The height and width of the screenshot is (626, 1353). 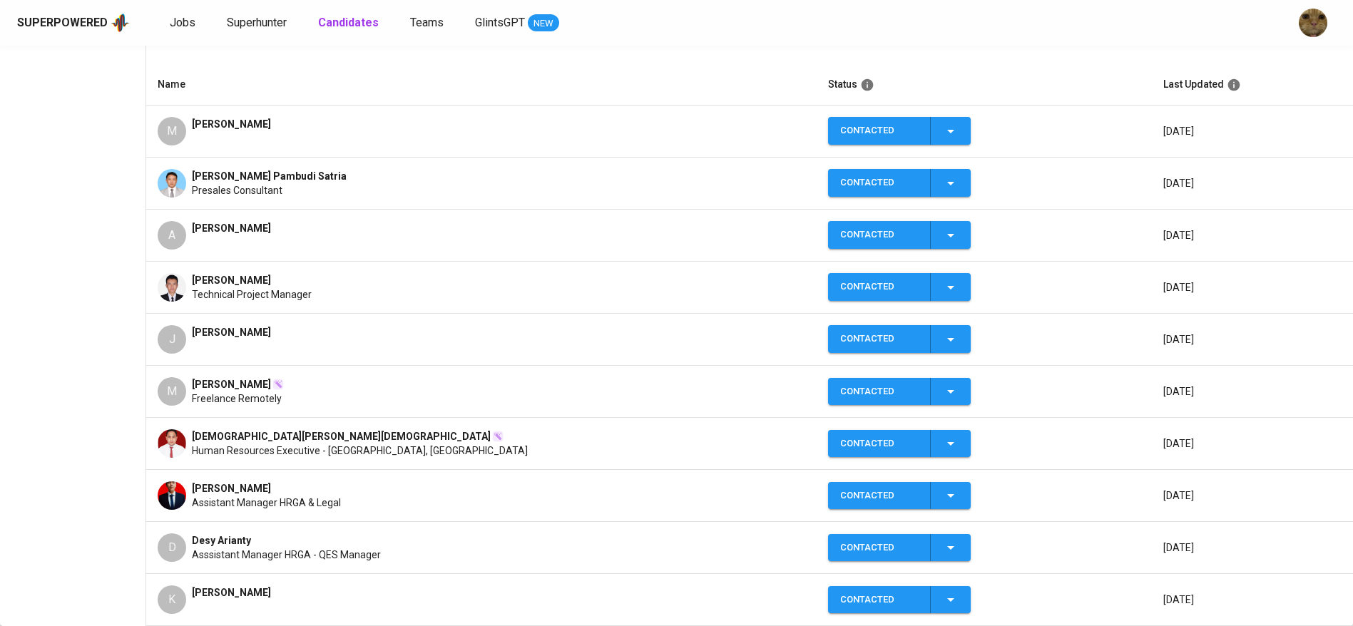 What do you see at coordinates (517, 23) in the screenshot?
I see `a: GlintsGPT NEW` at bounding box center [517, 23].